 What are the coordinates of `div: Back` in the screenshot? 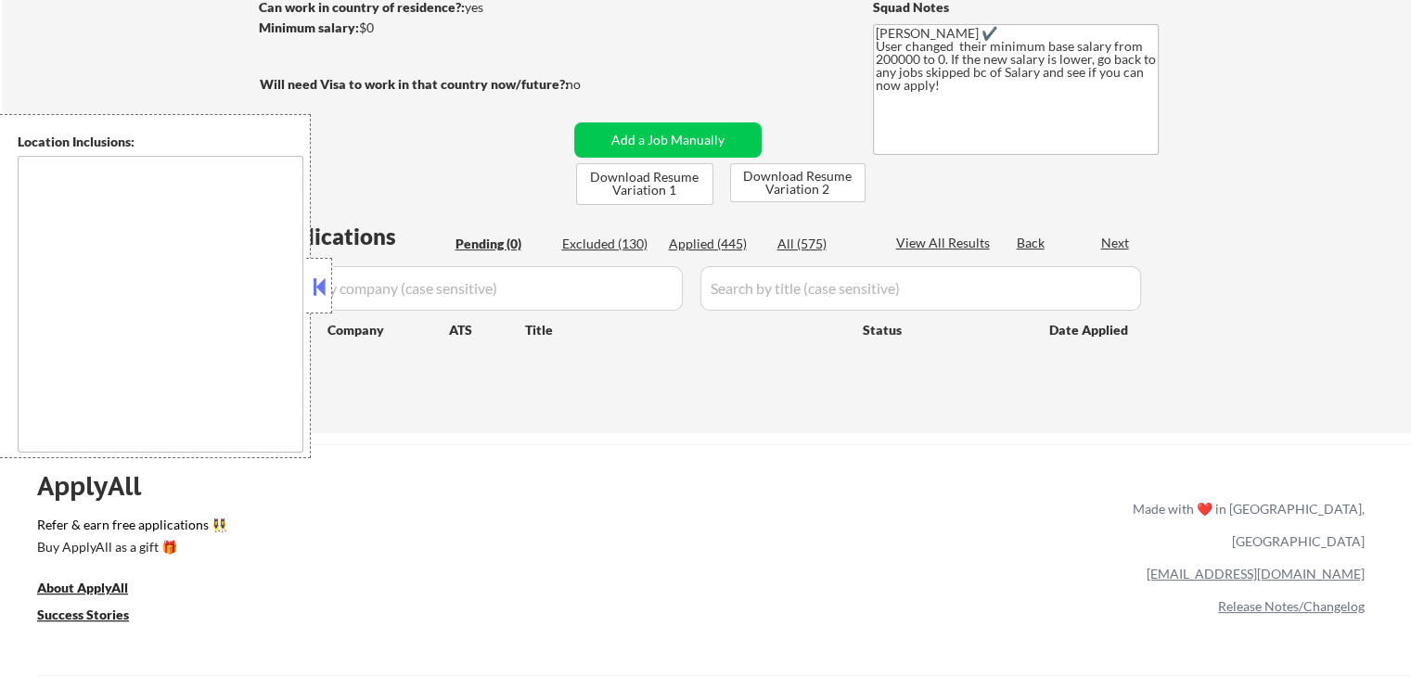 It's located at (1032, 243).